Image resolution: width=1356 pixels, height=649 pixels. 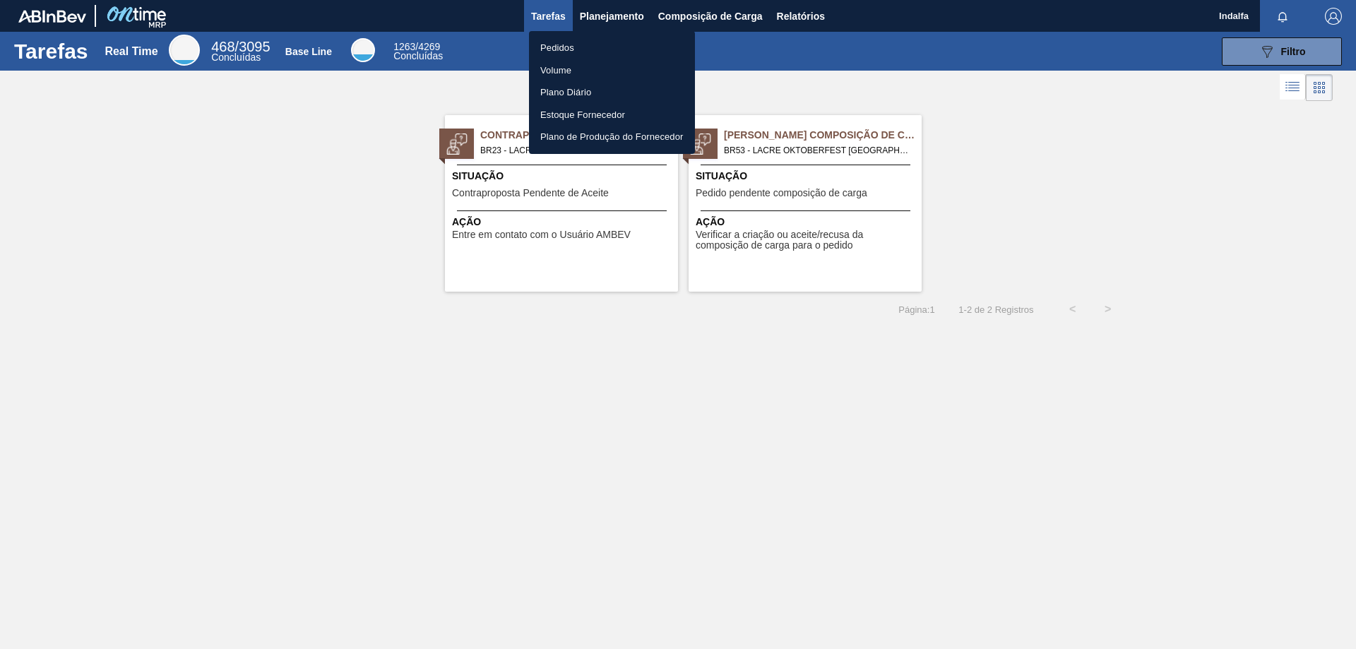 I want to click on li: Plano de Produção do Fornecedor, so click(x=612, y=137).